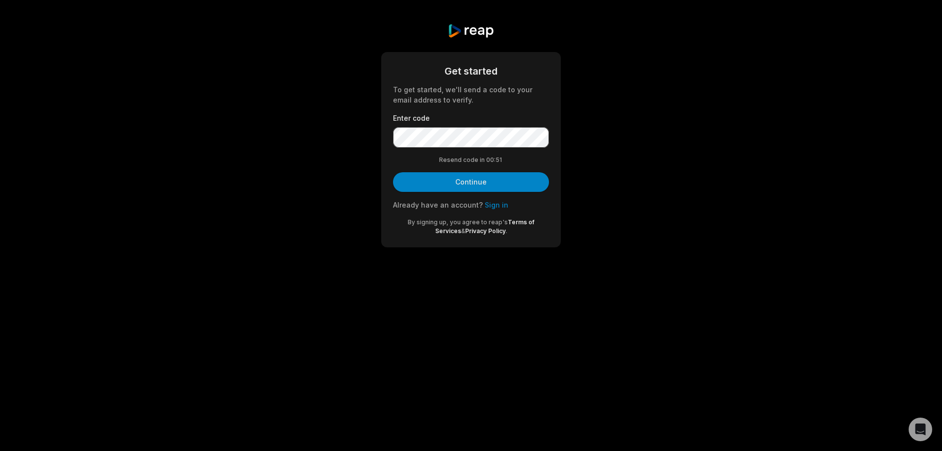  What do you see at coordinates (485, 231) in the screenshot?
I see `a: Privacy Policy` at bounding box center [485, 231].